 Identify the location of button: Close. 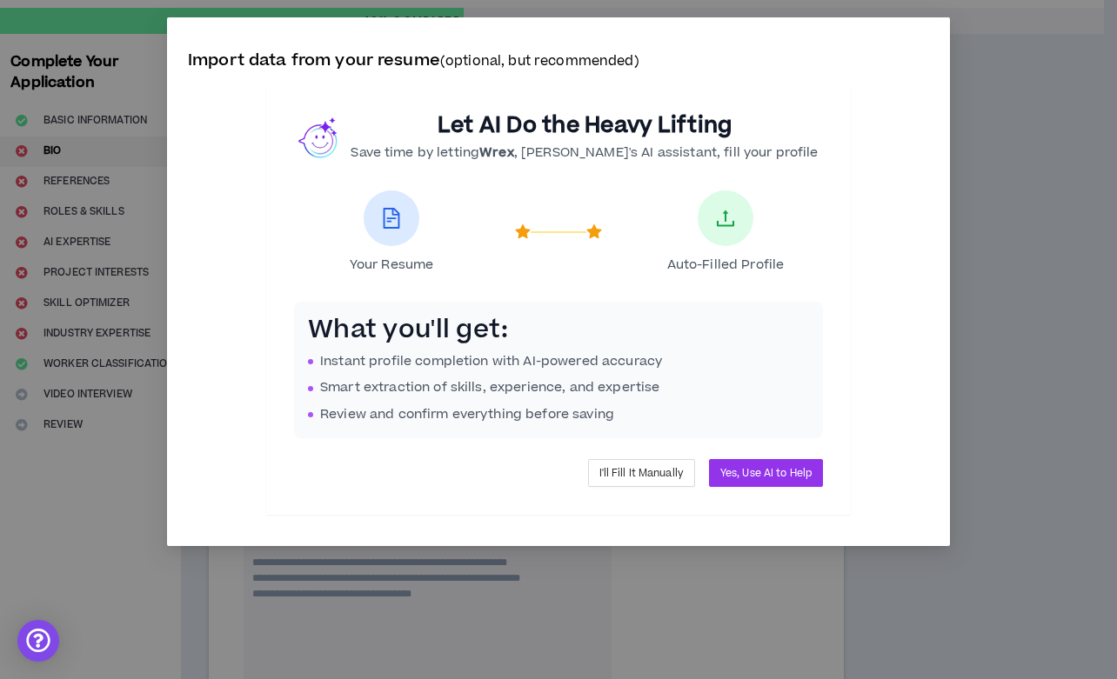
(926, 41).